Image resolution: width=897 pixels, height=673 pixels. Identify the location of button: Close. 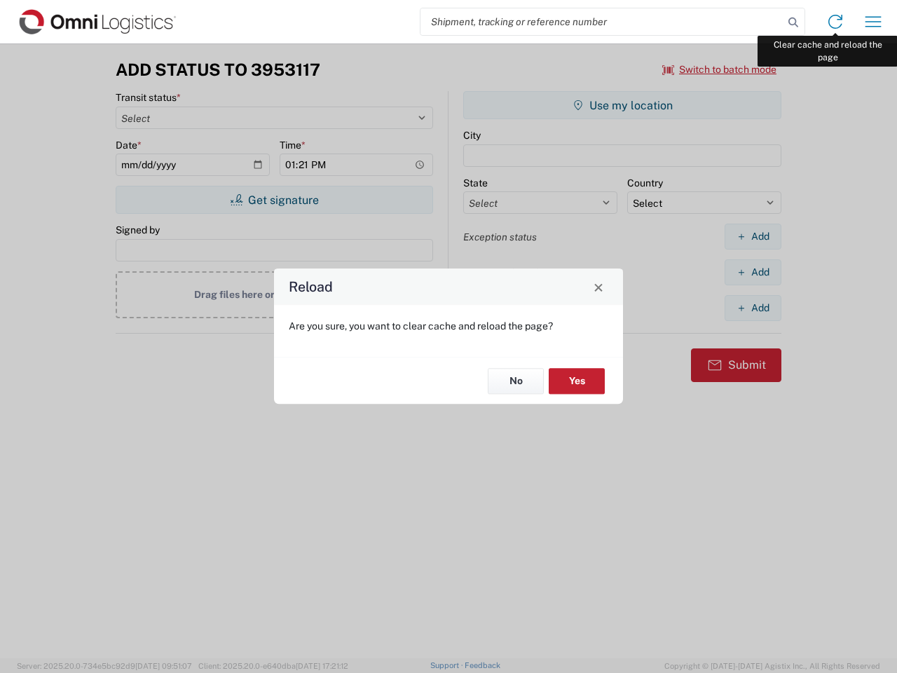
(598, 287).